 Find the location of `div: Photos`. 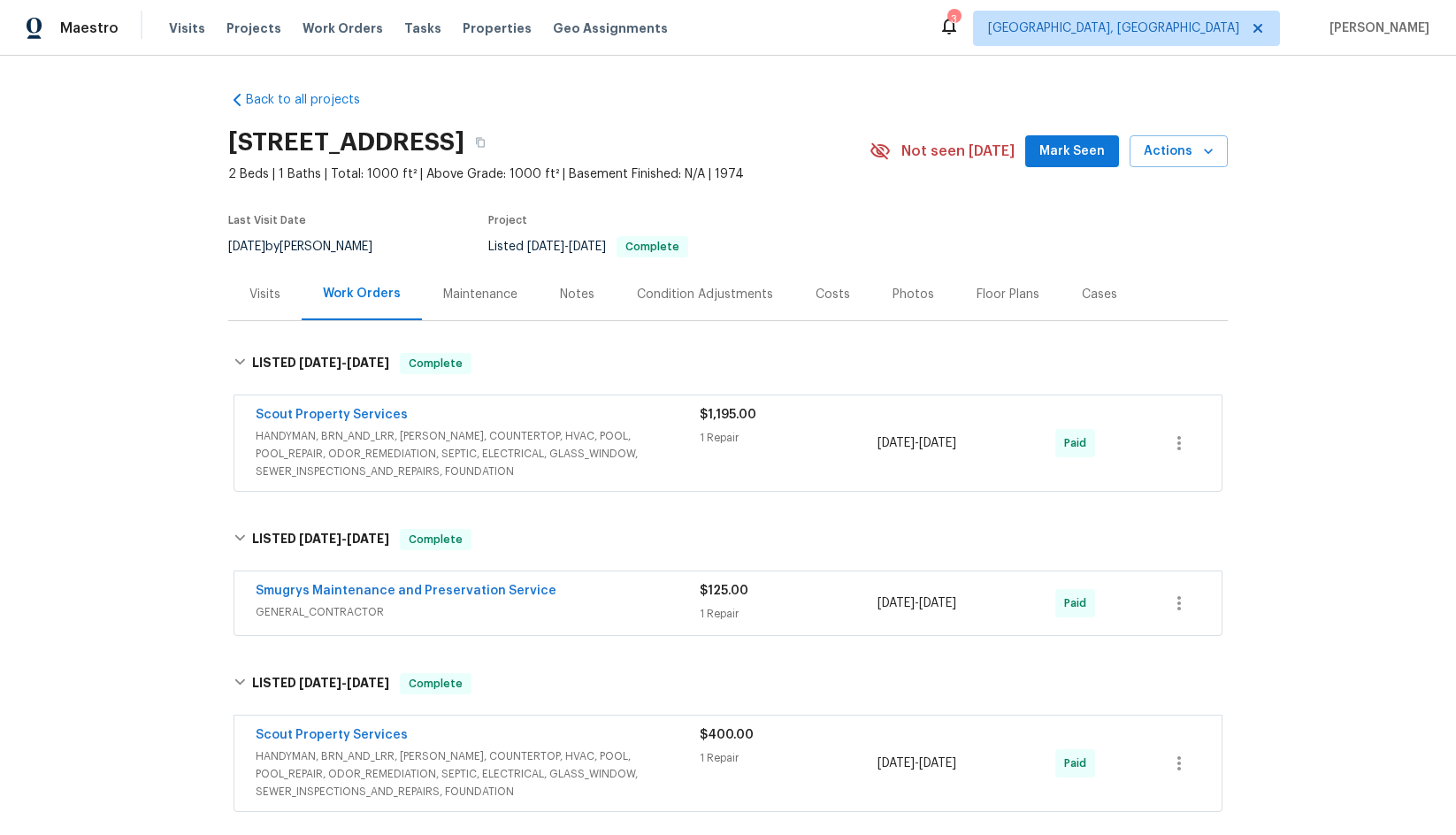

div: Photos is located at coordinates (913, 295).